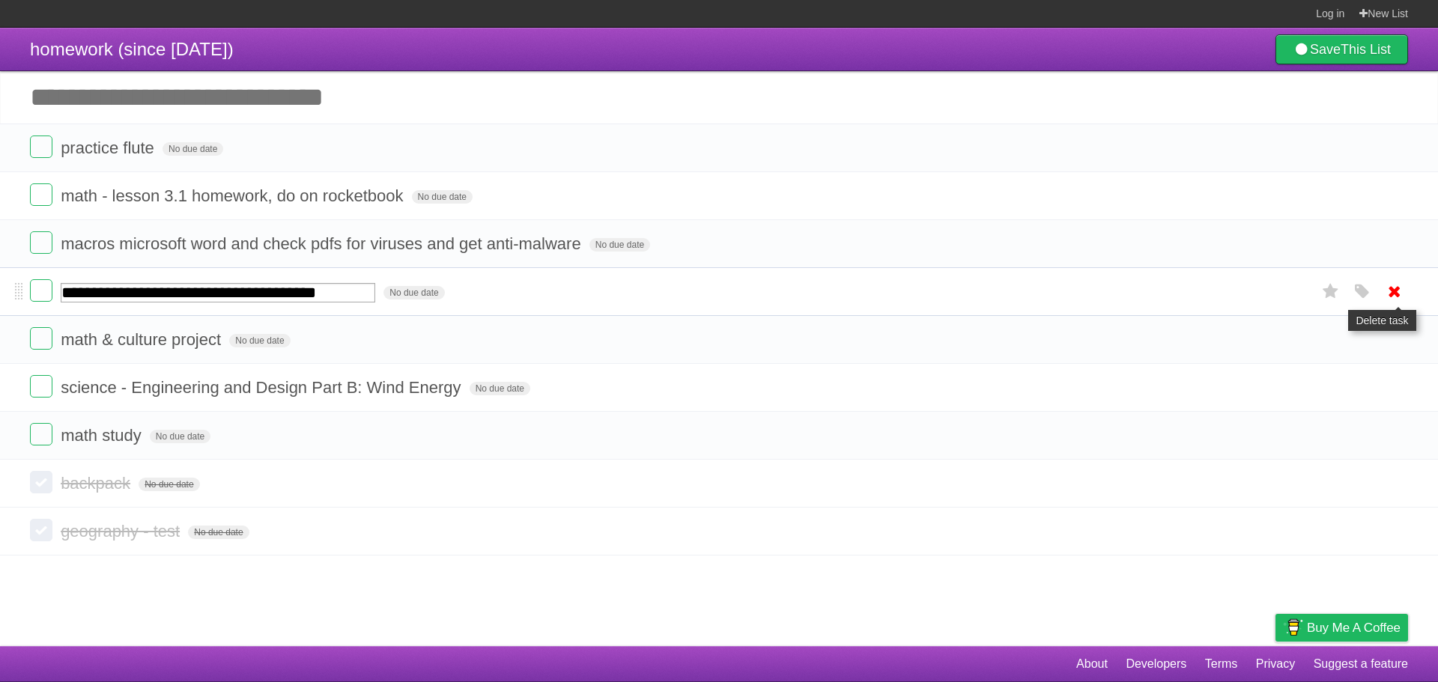 This screenshot has height=682, width=1438. Describe the element at coordinates (97, 483) in the screenshot. I see `span: backpack` at that location.